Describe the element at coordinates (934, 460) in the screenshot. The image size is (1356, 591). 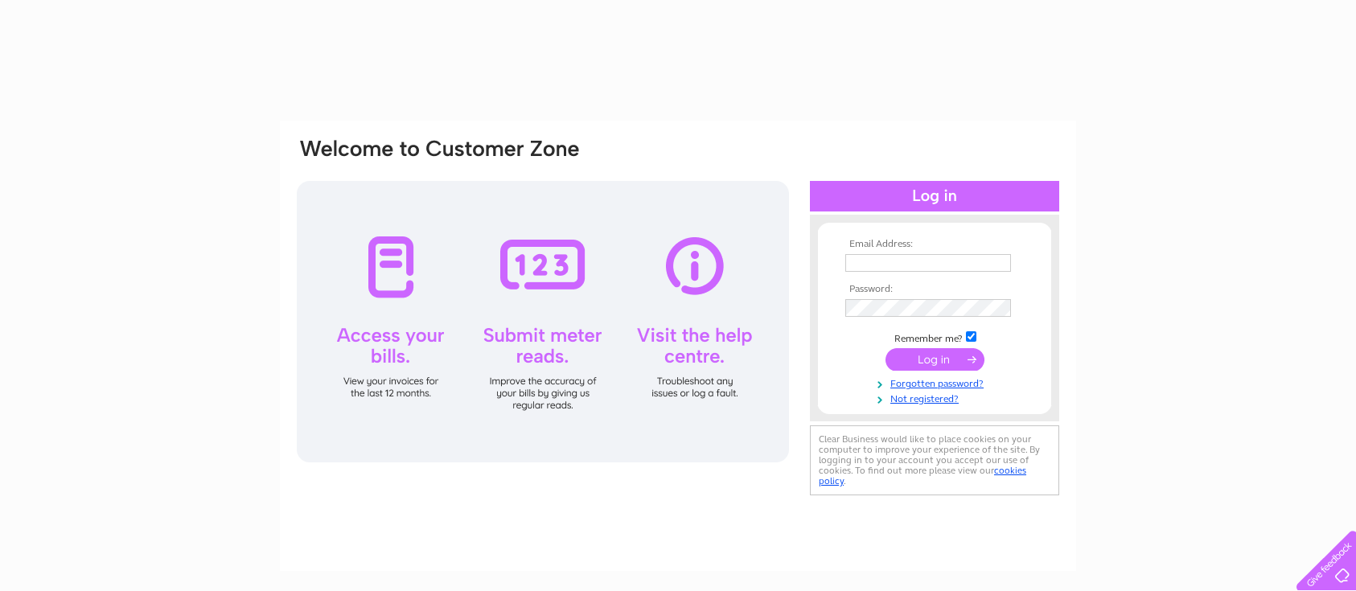
I see `div: Clear Business would like to place cookies on your computer to improve your experience of the sit...` at that location.